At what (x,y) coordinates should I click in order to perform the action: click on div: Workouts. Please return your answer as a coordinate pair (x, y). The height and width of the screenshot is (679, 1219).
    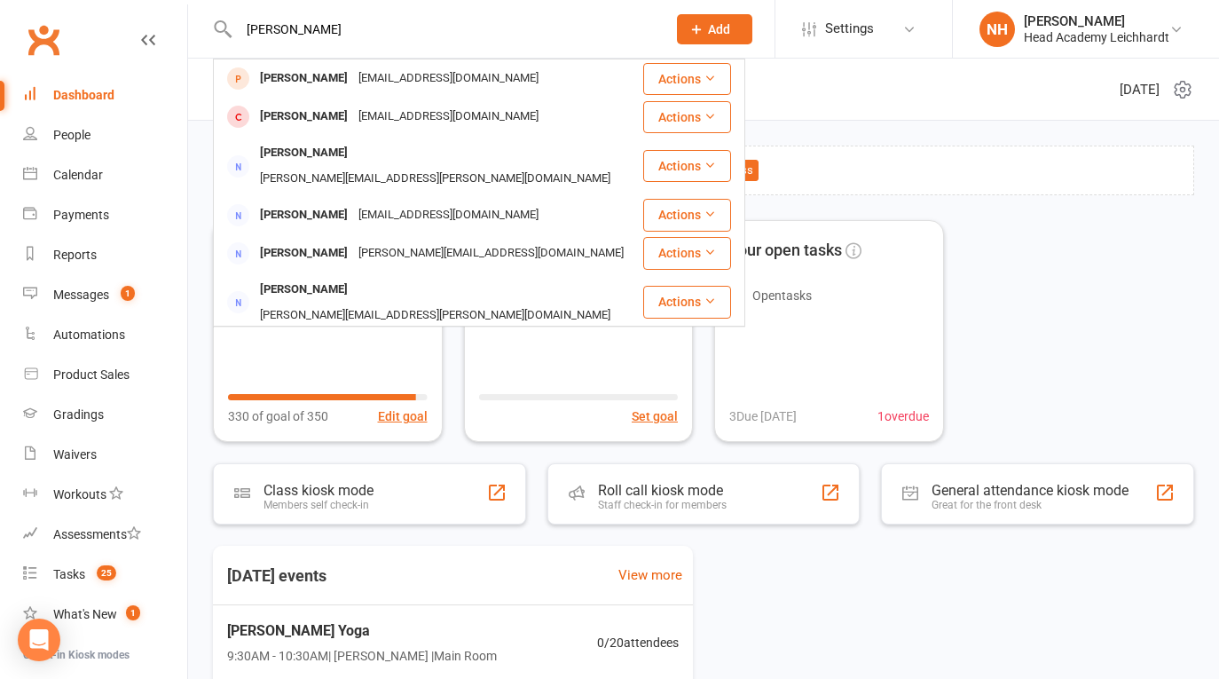
    Looking at the image, I should click on (80, 494).